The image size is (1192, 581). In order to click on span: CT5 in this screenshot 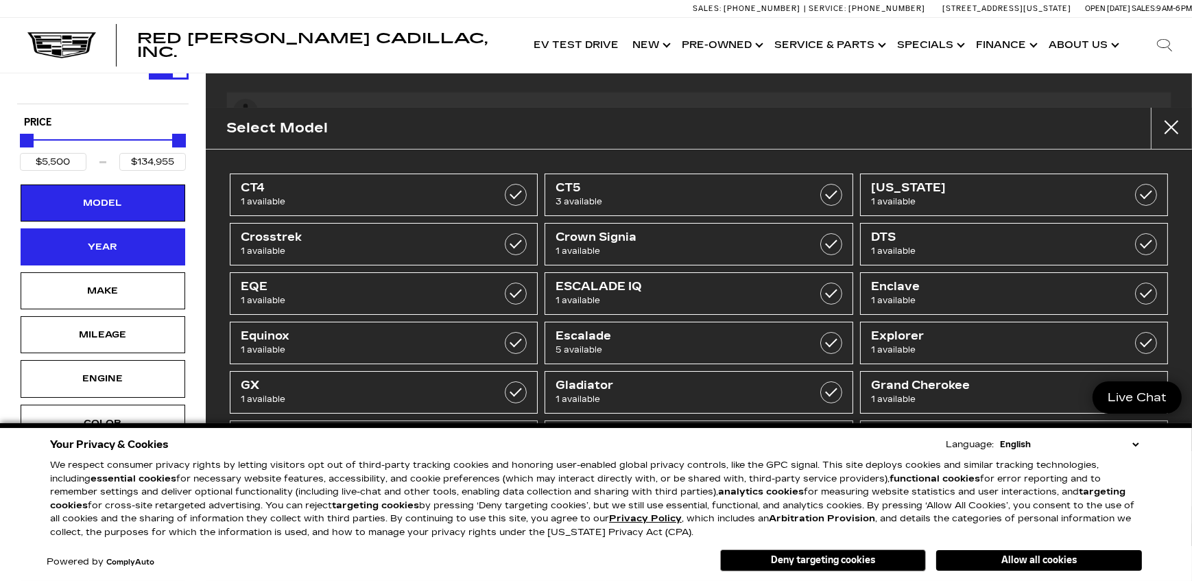, I will do `click(677, 188)`.